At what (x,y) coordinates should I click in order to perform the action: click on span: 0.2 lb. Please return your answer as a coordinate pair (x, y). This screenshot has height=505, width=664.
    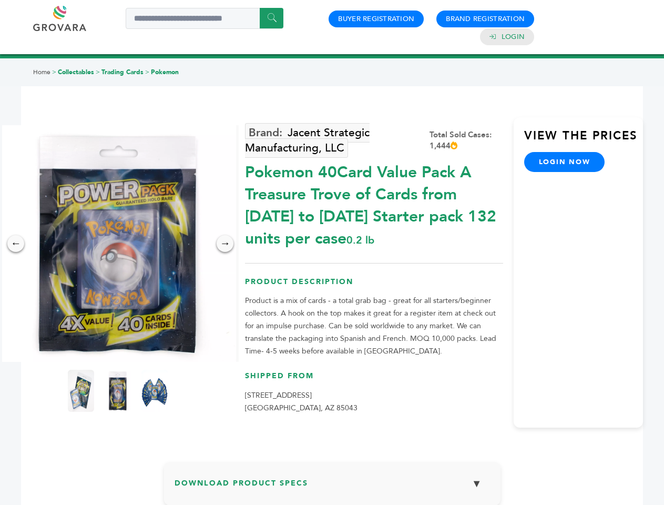
    Looking at the image, I should click on (360, 240).